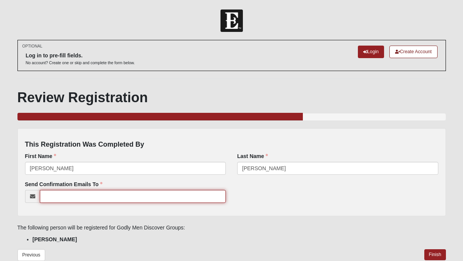 Image resolution: width=463 pixels, height=261 pixels. I want to click on label: Send Confirmation Emails To, so click(64, 184).